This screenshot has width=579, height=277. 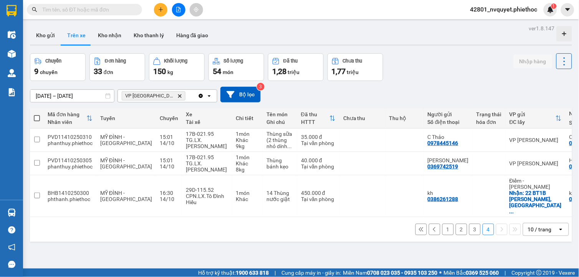 I want to click on div: Nhân viên, so click(x=67, y=122).